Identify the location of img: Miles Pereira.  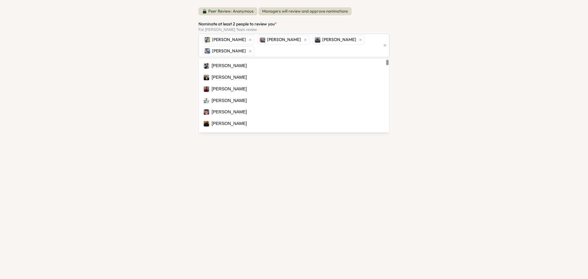
(207, 100).